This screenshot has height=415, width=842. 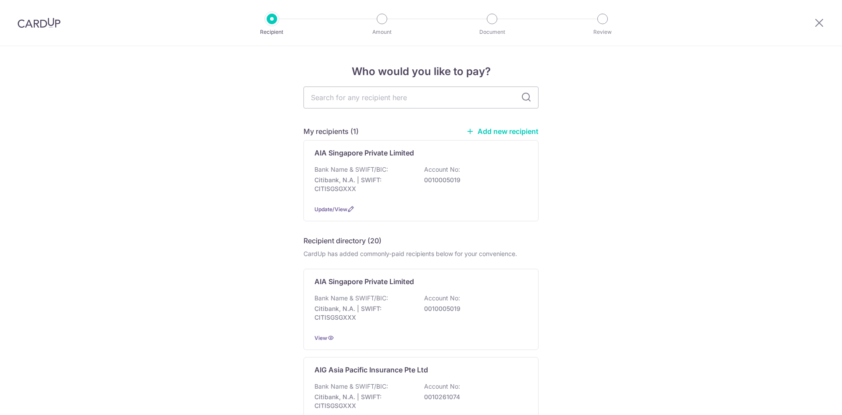 I want to click on span: Update/View, so click(x=331, y=209).